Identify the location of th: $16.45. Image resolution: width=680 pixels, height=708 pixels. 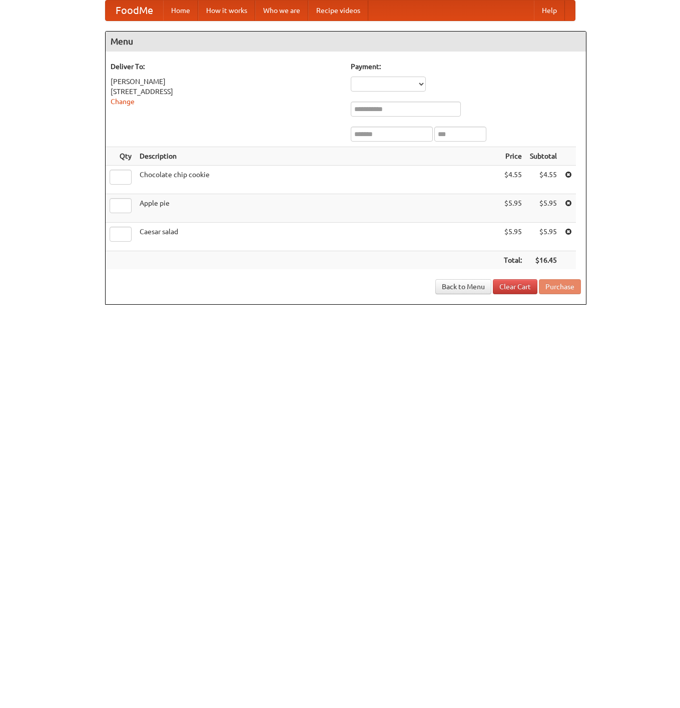
(544, 260).